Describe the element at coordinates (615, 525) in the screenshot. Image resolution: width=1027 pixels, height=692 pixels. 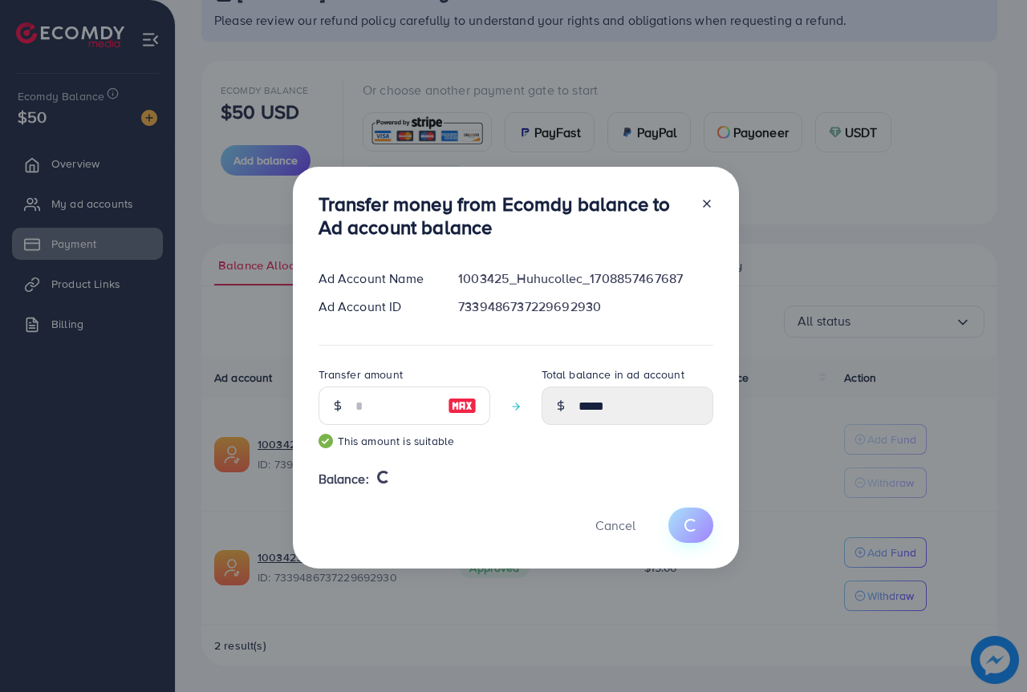
I see `span: Cancel` at that location.